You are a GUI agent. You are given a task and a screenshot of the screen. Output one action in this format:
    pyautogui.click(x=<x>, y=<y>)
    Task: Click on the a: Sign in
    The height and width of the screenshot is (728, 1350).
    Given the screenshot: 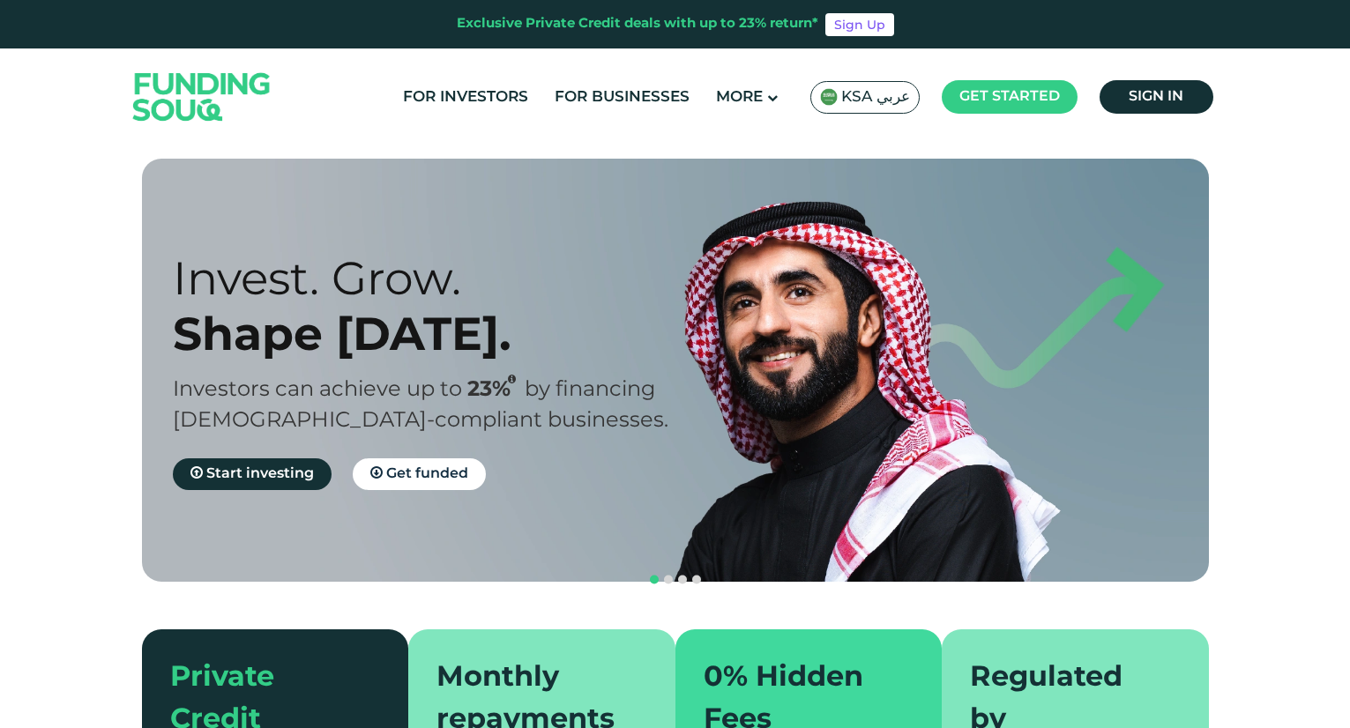 What is the action you would take?
    pyautogui.click(x=1156, y=97)
    